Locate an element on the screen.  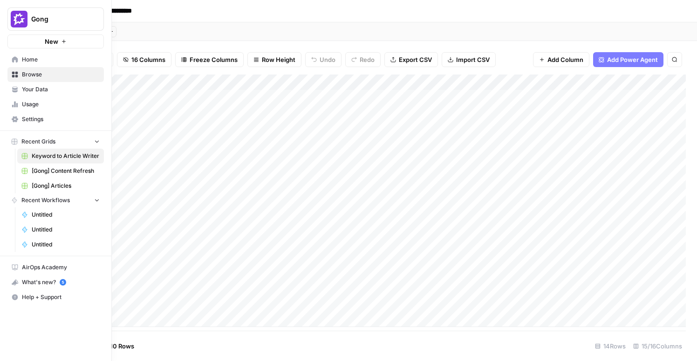
button: Freeze Columns is located at coordinates (209, 60).